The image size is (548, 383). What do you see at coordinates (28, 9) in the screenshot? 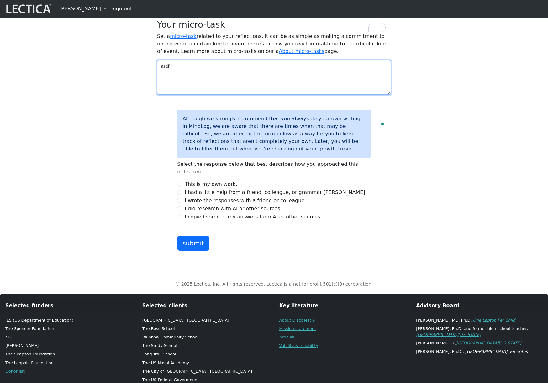
I see `img: lecticalive` at bounding box center [28, 9].